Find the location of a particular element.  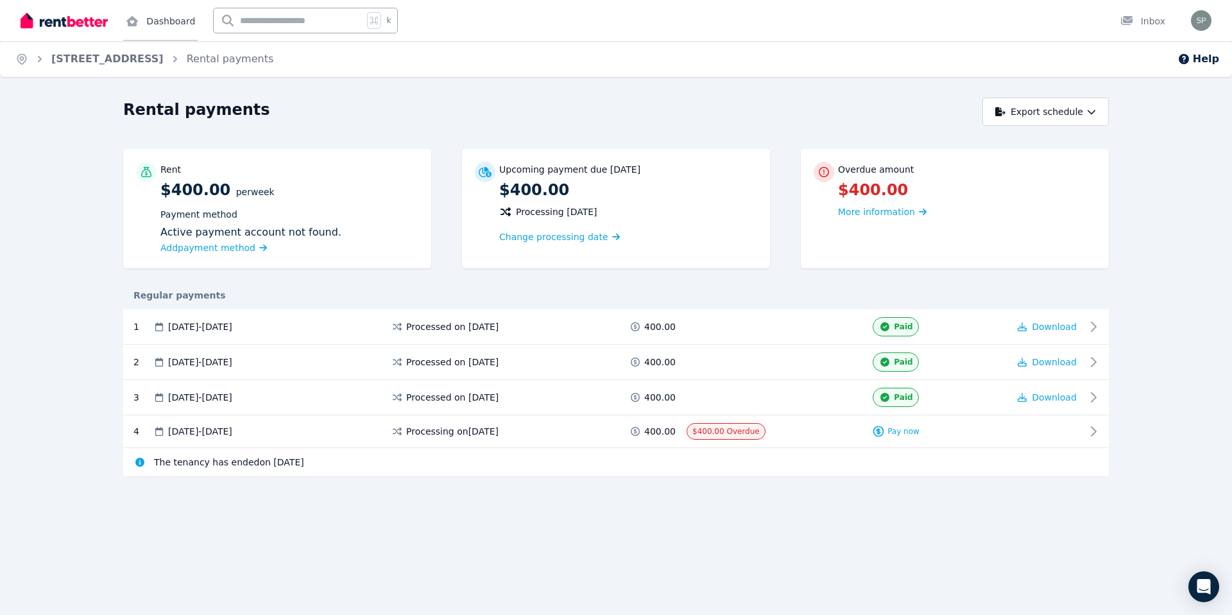

div: 4 is located at coordinates (143, 431).